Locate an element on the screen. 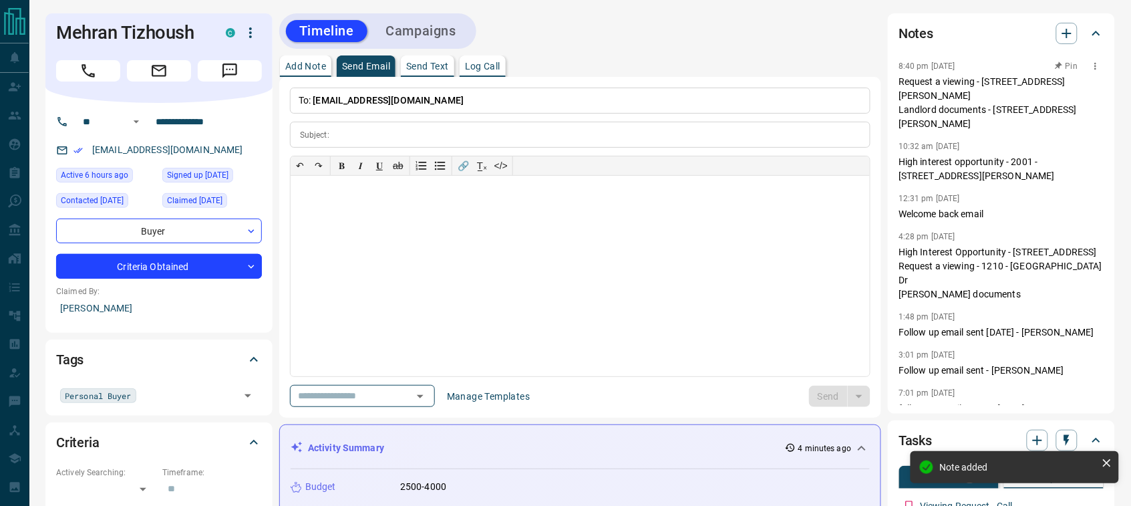 The width and height of the screenshot is (1131, 506). h2: Notes is located at coordinates (916, 33).